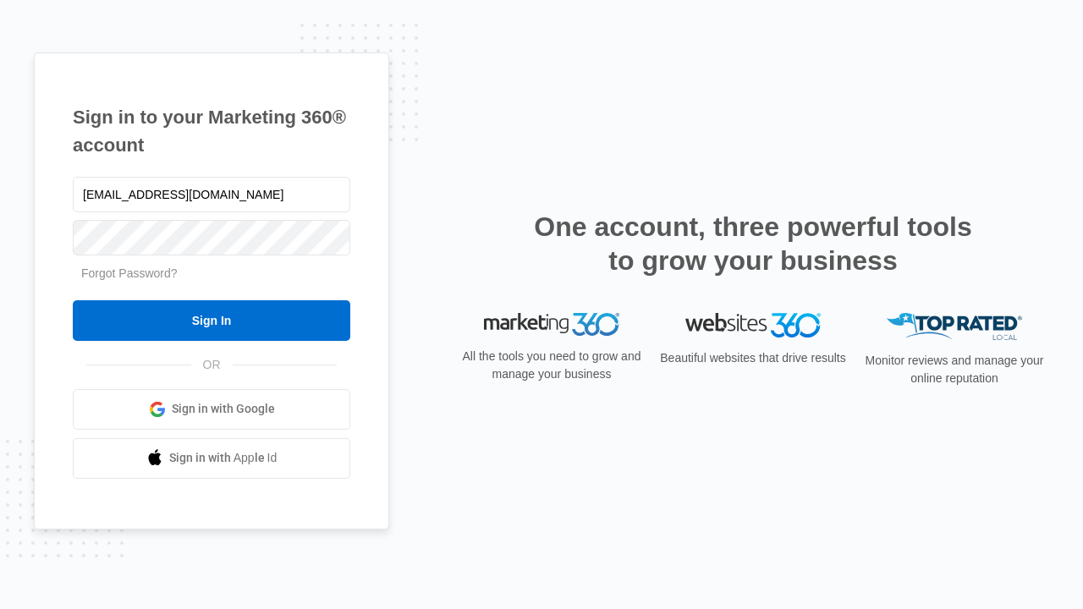 This screenshot has height=609, width=1083. I want to click on img: Marketing 360, so click(552, 325).